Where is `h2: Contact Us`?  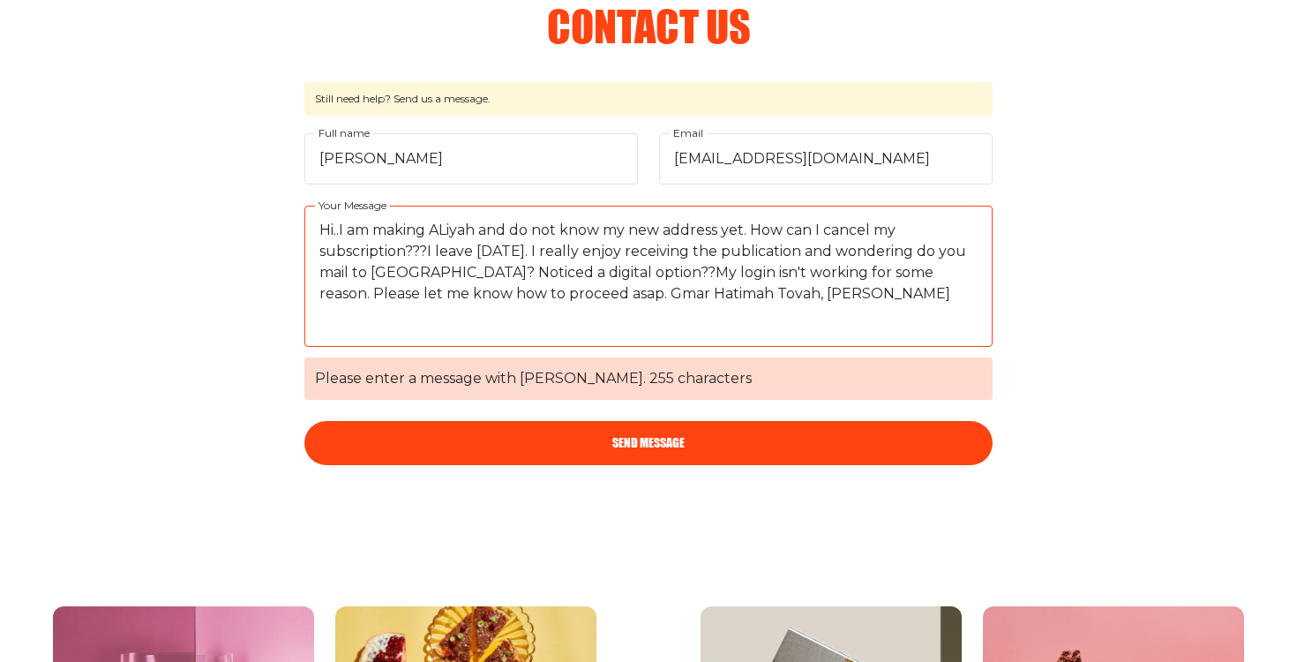
h2: Contact Us is located at coordinates (648, 26).